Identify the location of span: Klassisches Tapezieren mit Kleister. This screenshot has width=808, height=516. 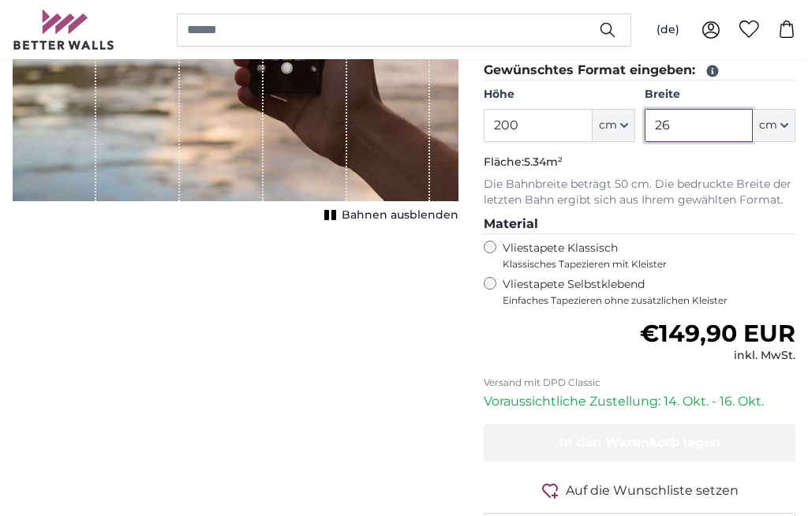
(643, 264).